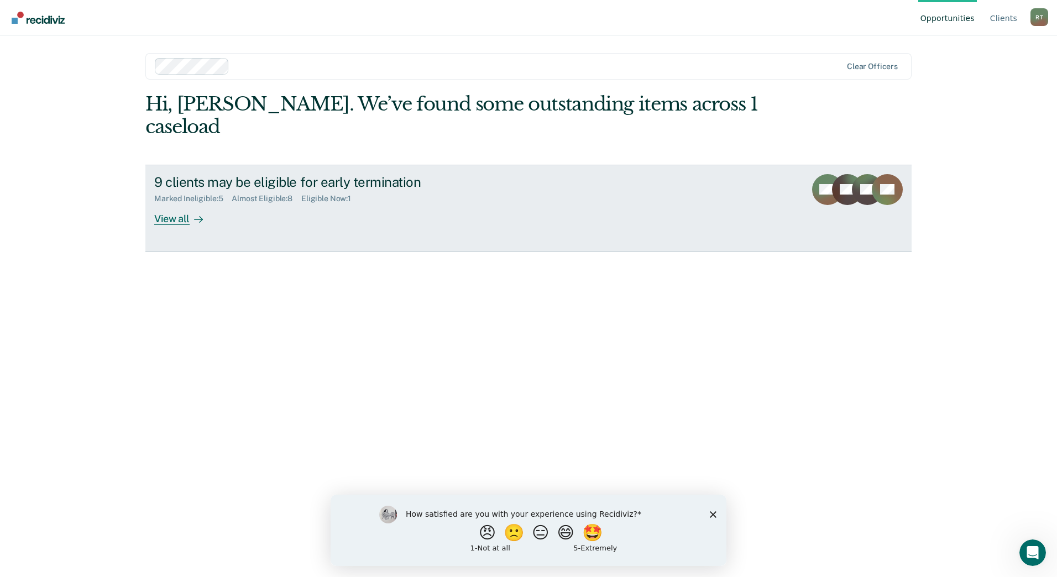 Image resolution: width=1057 pixels, height=577 pixels. I want to click on button: 4, so click(236, 38).